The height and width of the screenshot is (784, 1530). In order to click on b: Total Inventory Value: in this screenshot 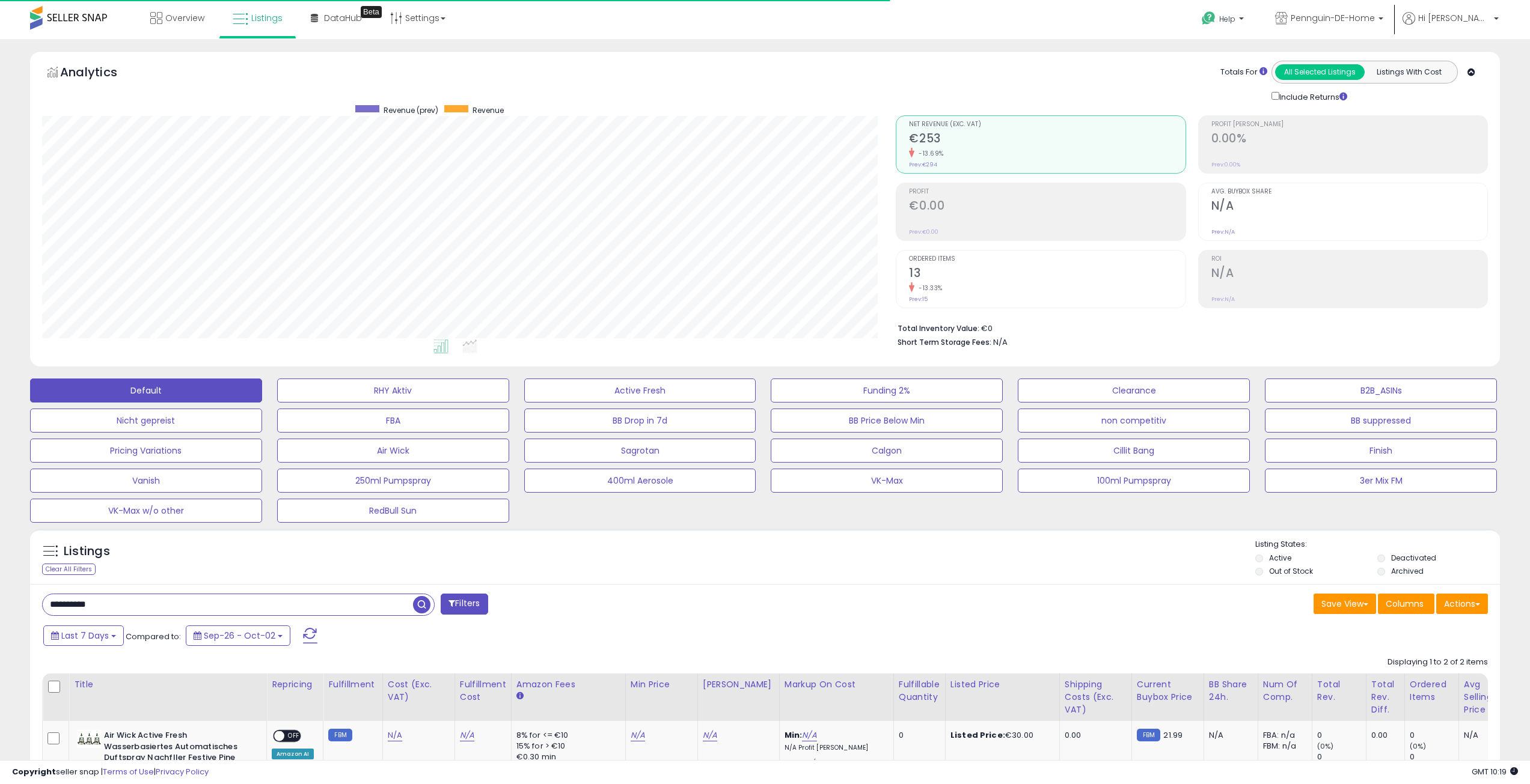, I will do `click(938, 329)`.